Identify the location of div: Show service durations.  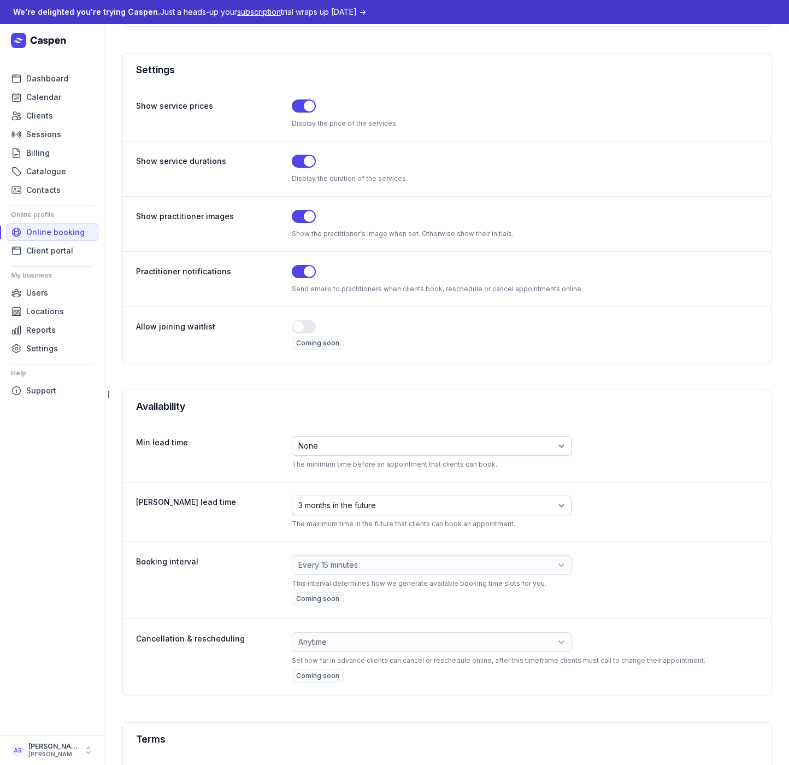
(214, 161).